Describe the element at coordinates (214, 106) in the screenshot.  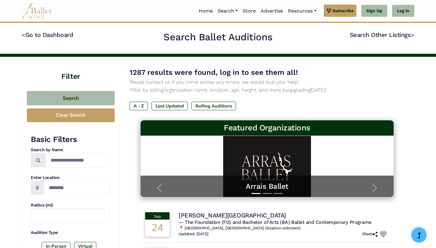
I see `label: Rolling Auditions` at that location.